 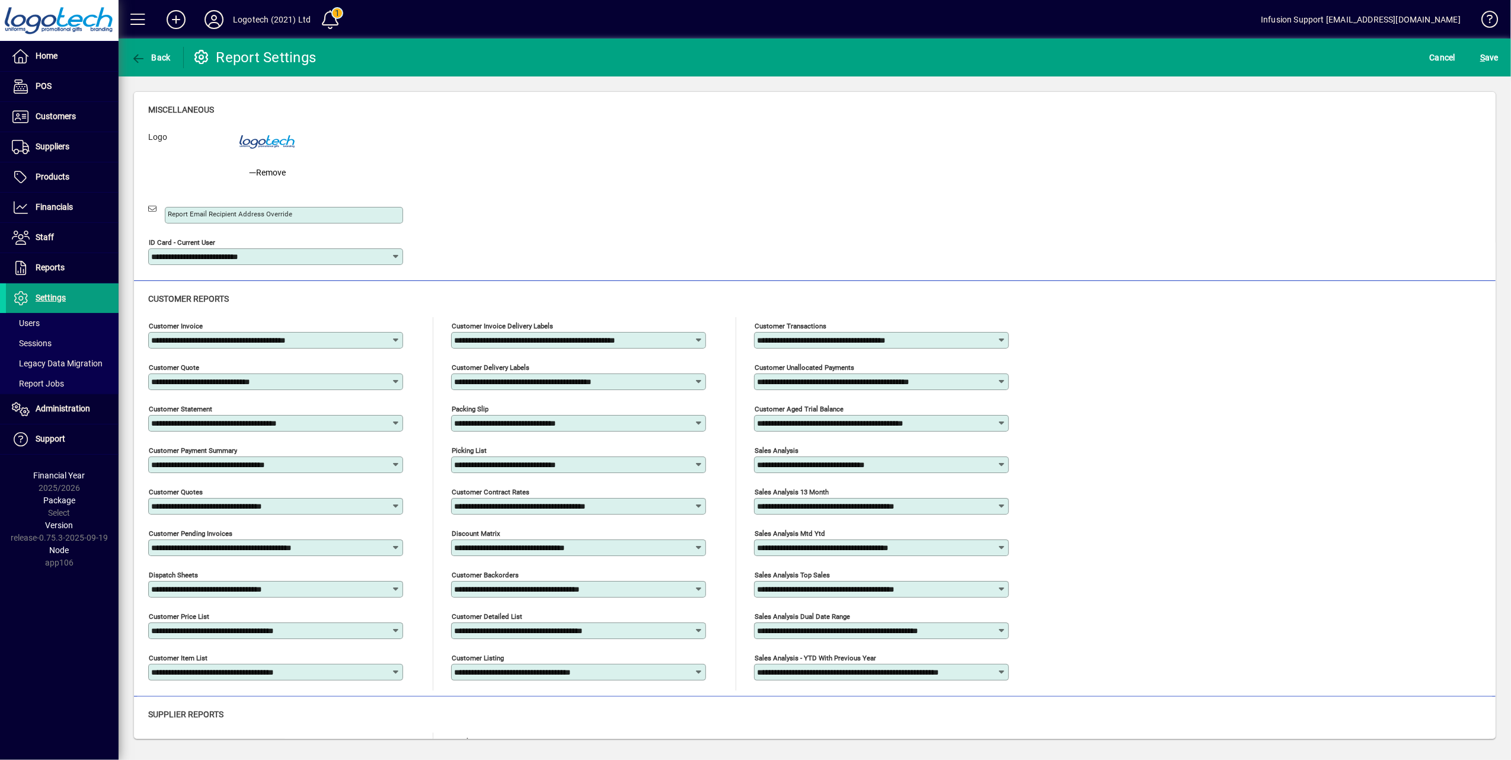 I want to click on button: Back, so click(x=151, y=58).